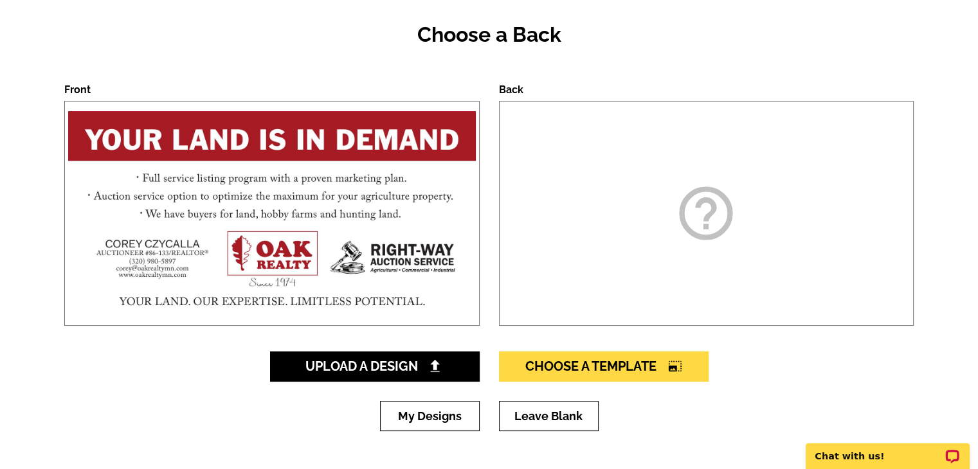  I want to click on span: Choose A Template, so click(604, 367).